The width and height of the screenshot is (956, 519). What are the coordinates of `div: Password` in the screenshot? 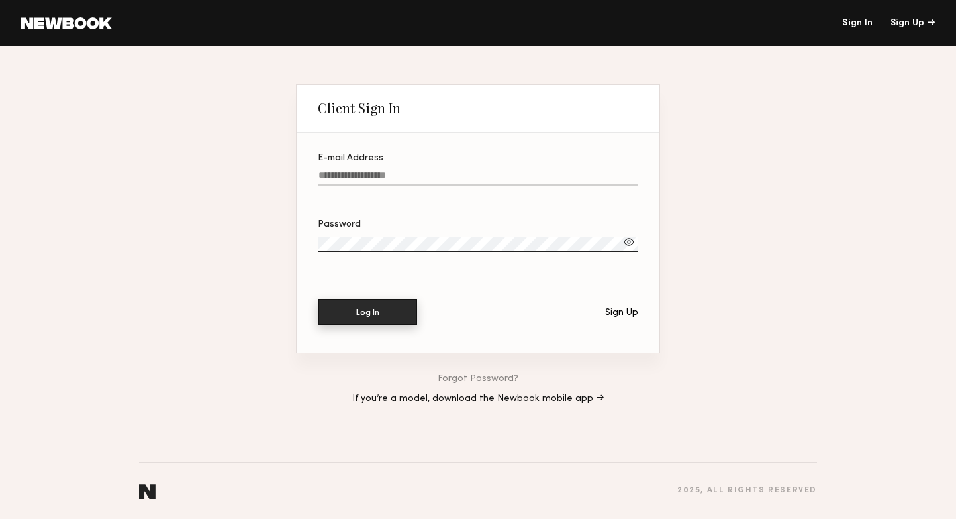 It's located at (478, 225).